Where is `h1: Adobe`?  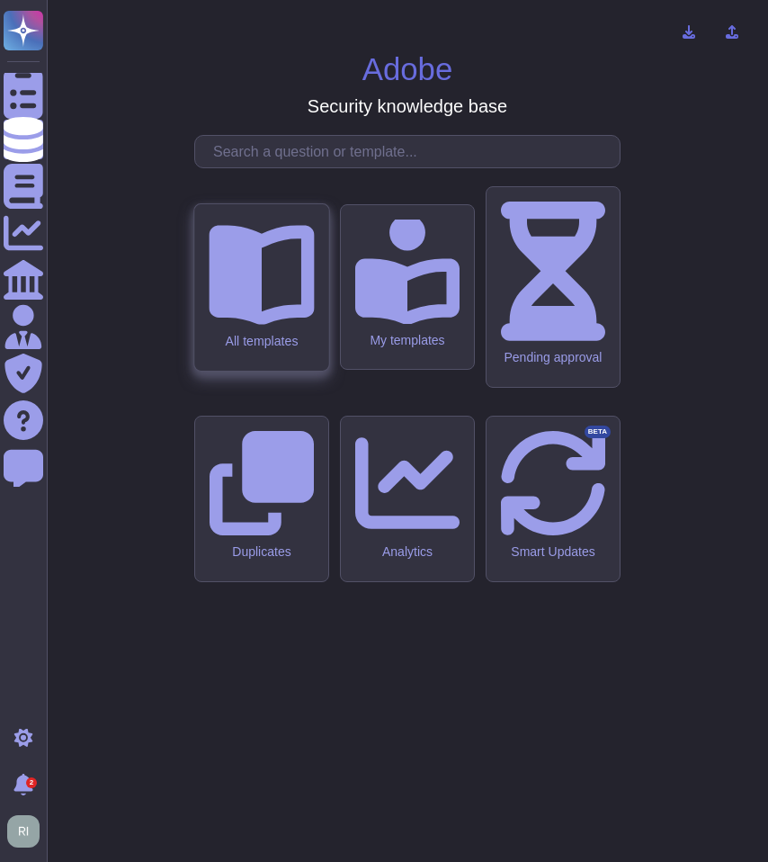
h1: Adobe is located at coordinates (408, 69).